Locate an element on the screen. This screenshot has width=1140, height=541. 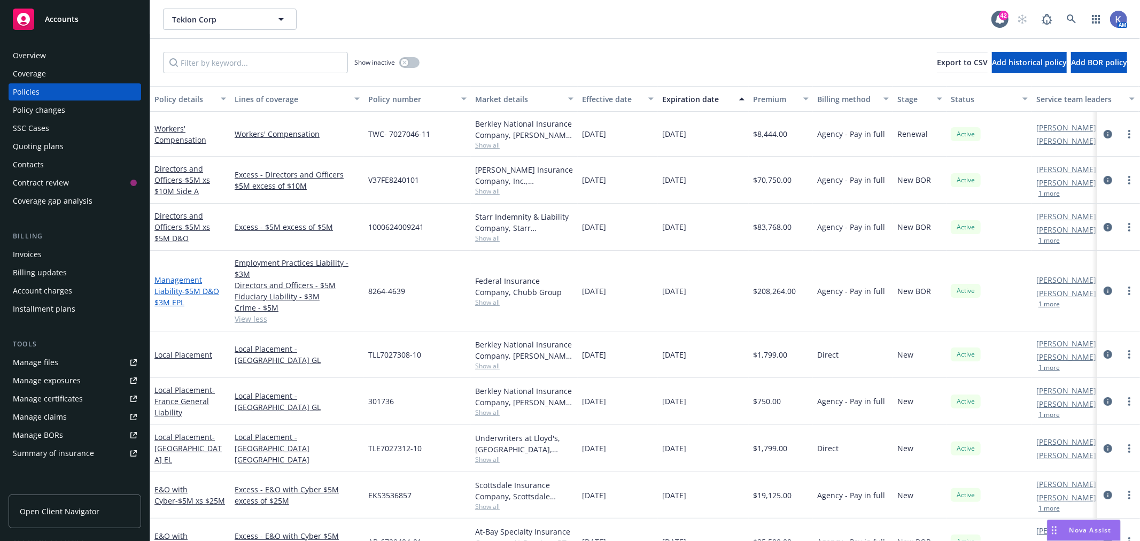
a: Manage BORs is located at coordinates (75, 435).